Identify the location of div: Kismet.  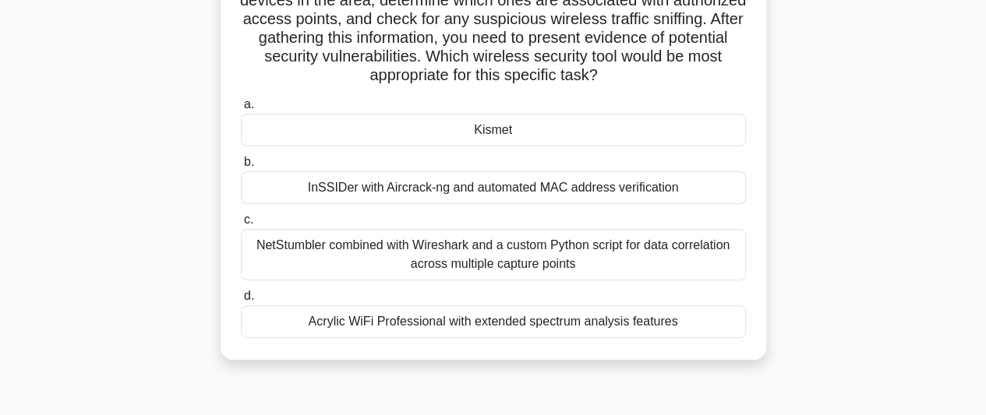
(493, 130).